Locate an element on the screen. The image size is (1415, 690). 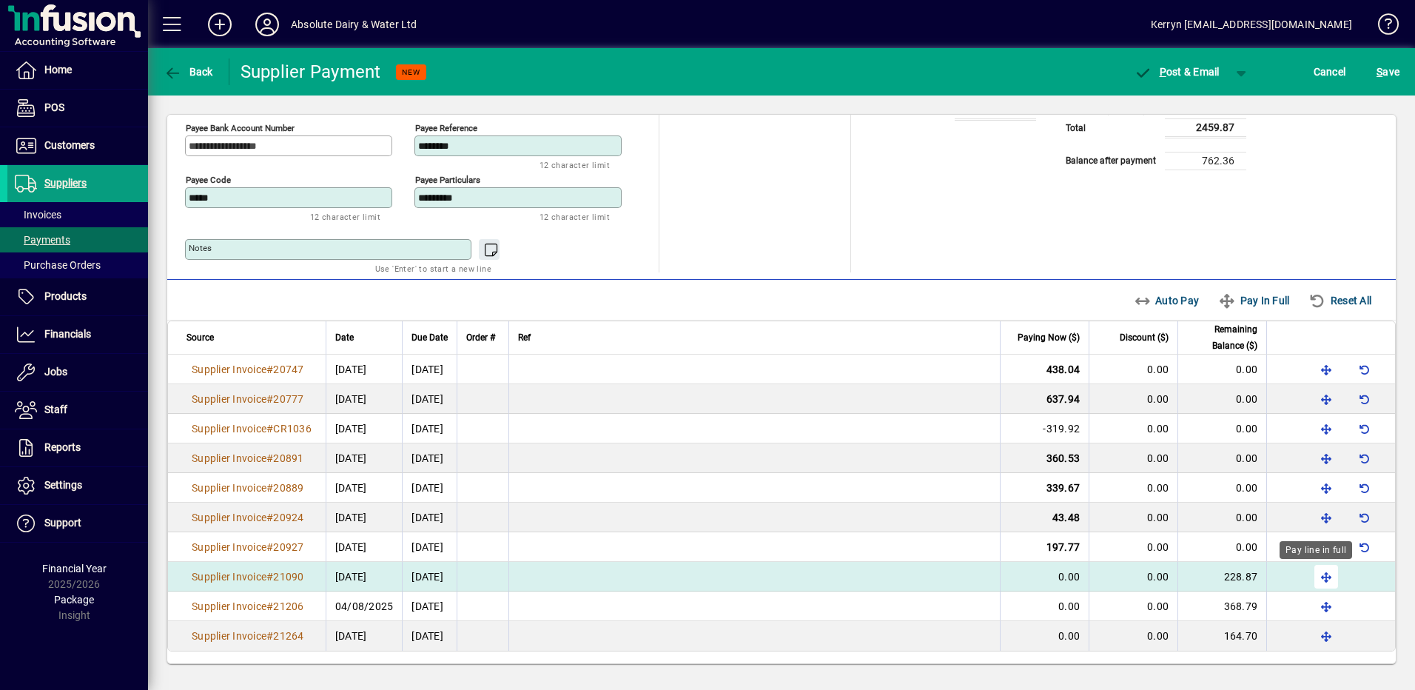
a: Products is located at coordinates (78, 297).